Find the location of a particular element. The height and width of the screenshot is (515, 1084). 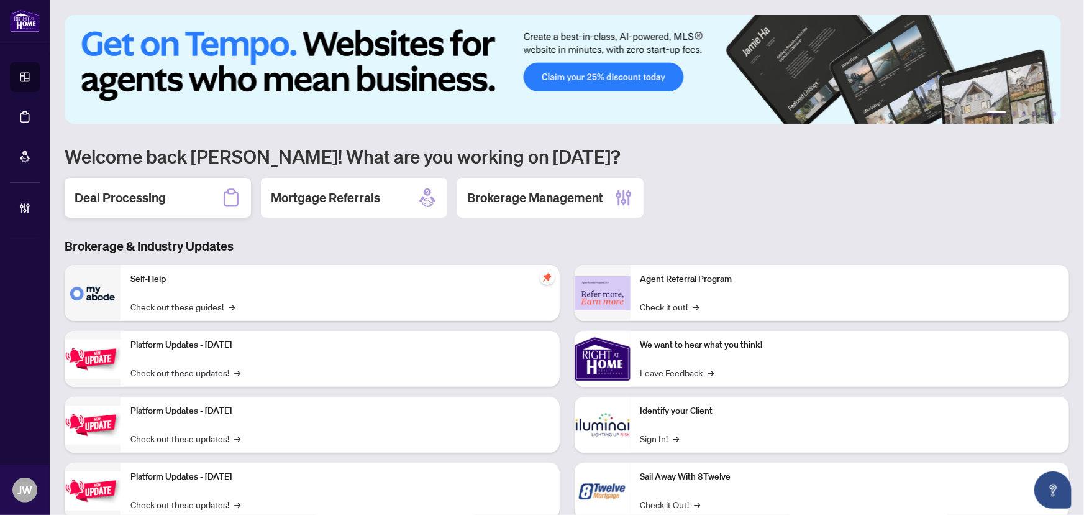

h2: Brokerage Management is located at coordinates (535, 198).